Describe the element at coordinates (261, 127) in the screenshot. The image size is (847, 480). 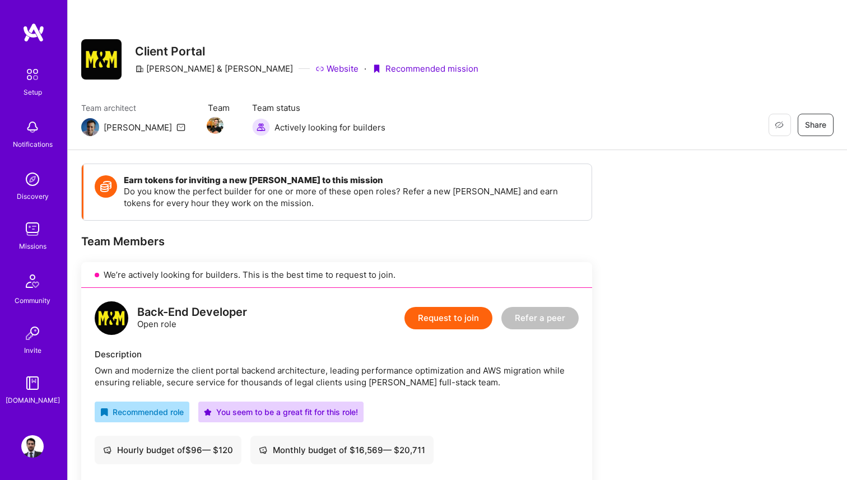
I see `img: Actively looking for builders` at that location.